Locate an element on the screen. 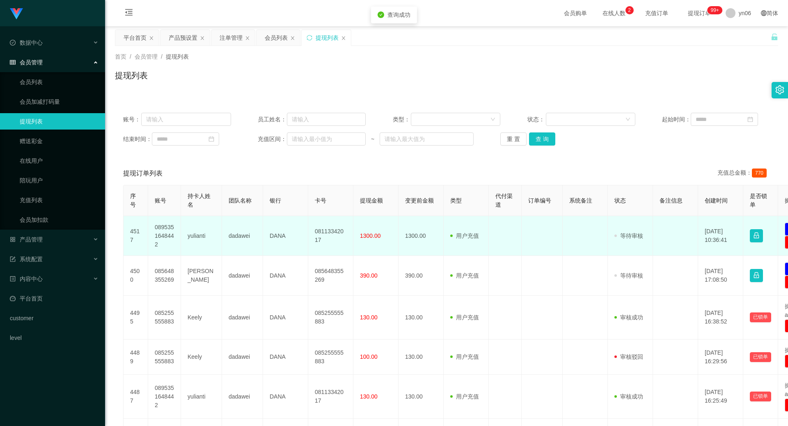 This screenshot has height=426, width=788. i: 图标: global is located at coordinates (763, 13).